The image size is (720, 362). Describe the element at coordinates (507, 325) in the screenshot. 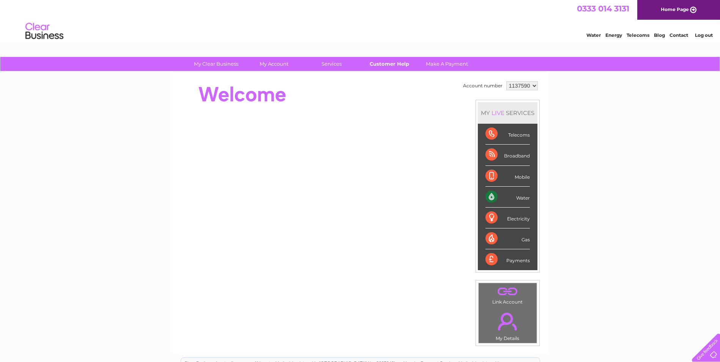

I see `td: My Details` at that location.